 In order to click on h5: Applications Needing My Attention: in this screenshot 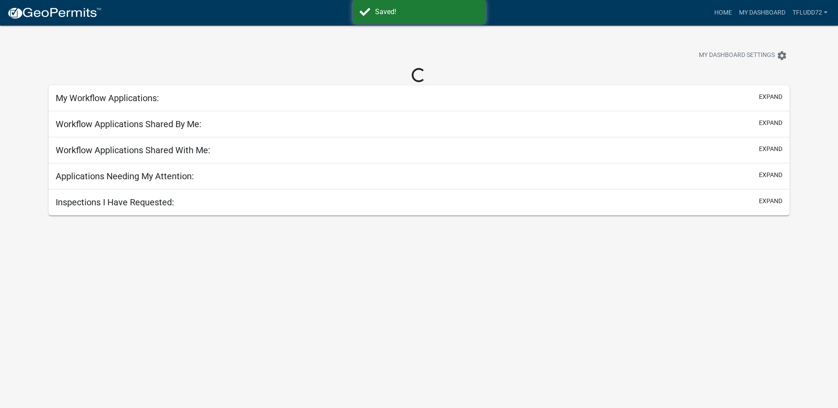, I will do `click(125, 176)`.